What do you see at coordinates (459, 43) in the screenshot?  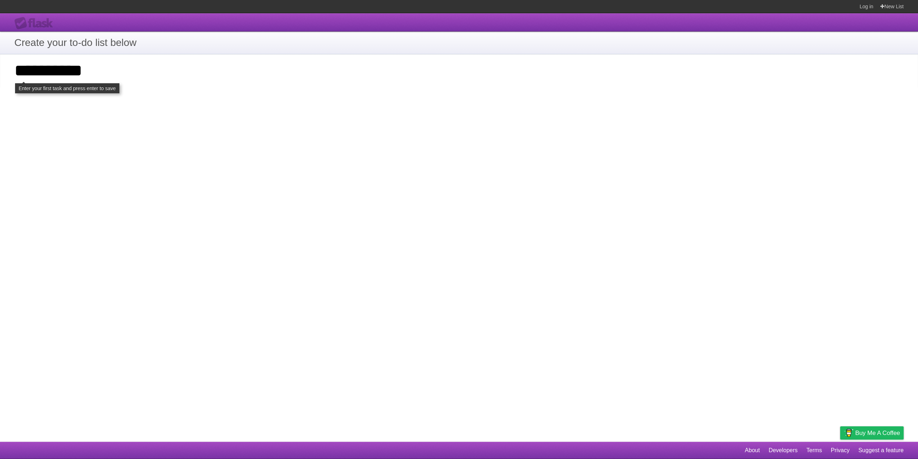 I see `h1: Create your to-do list below` at bounding box center [459, 43].